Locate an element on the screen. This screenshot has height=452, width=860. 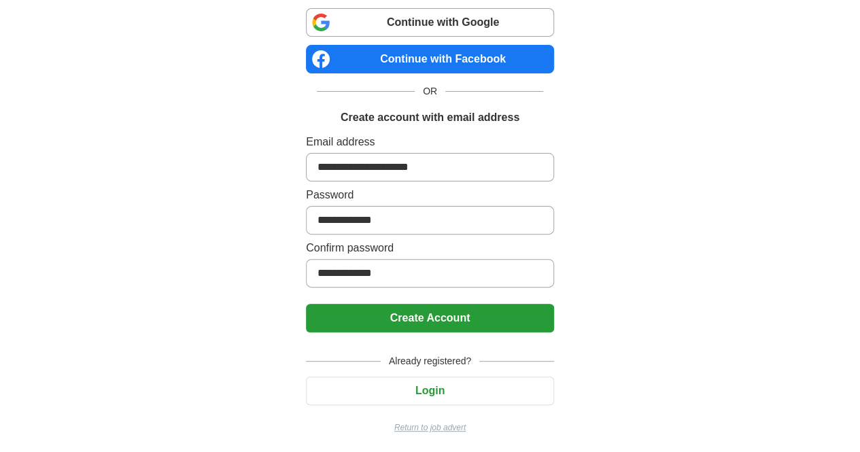
a: Continue with Google is located at coordinates (430, 22).